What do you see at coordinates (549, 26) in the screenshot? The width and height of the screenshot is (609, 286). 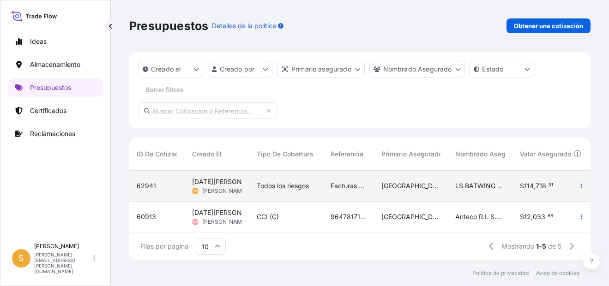 I see `p: Obtener una cotización` at bounding box center [549, 26].